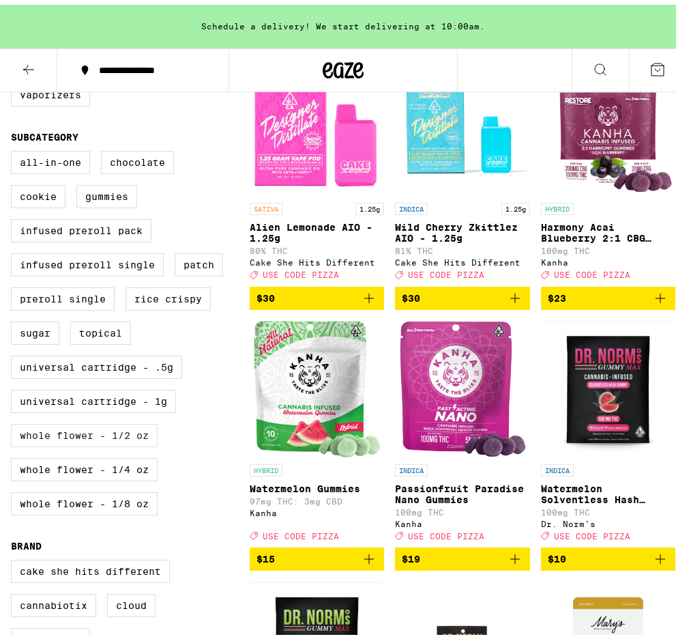 This screenshot has width=676, height=639. I want to click on label: Cannabiotix, so click(53, 600).